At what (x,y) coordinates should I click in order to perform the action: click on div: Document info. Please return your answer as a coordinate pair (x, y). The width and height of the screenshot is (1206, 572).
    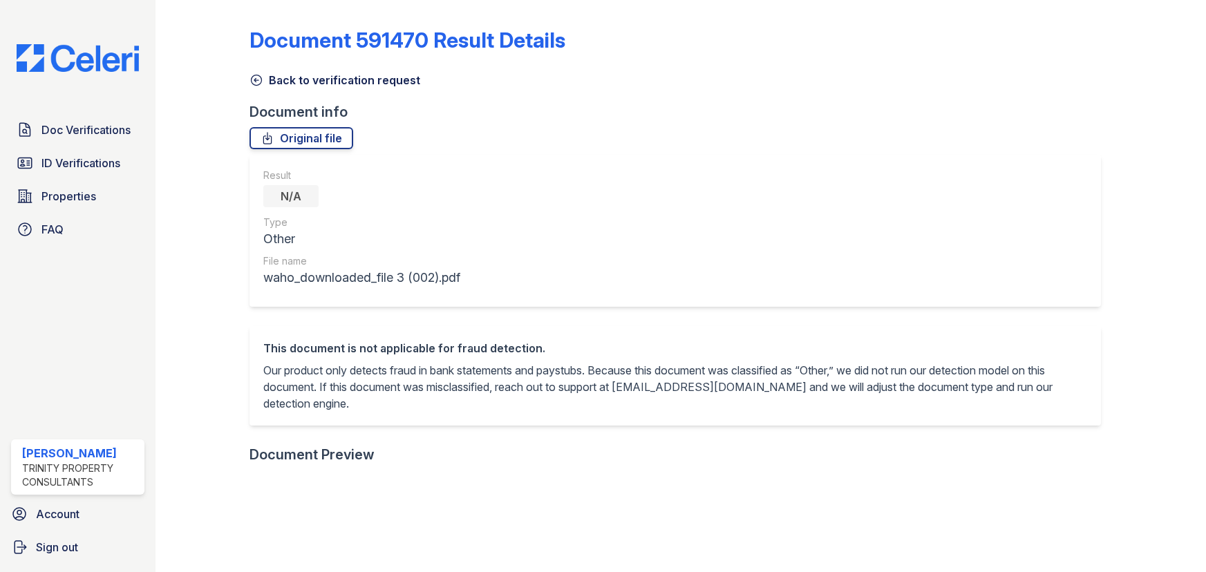
    Looking at the image, I should click on (681, 112).